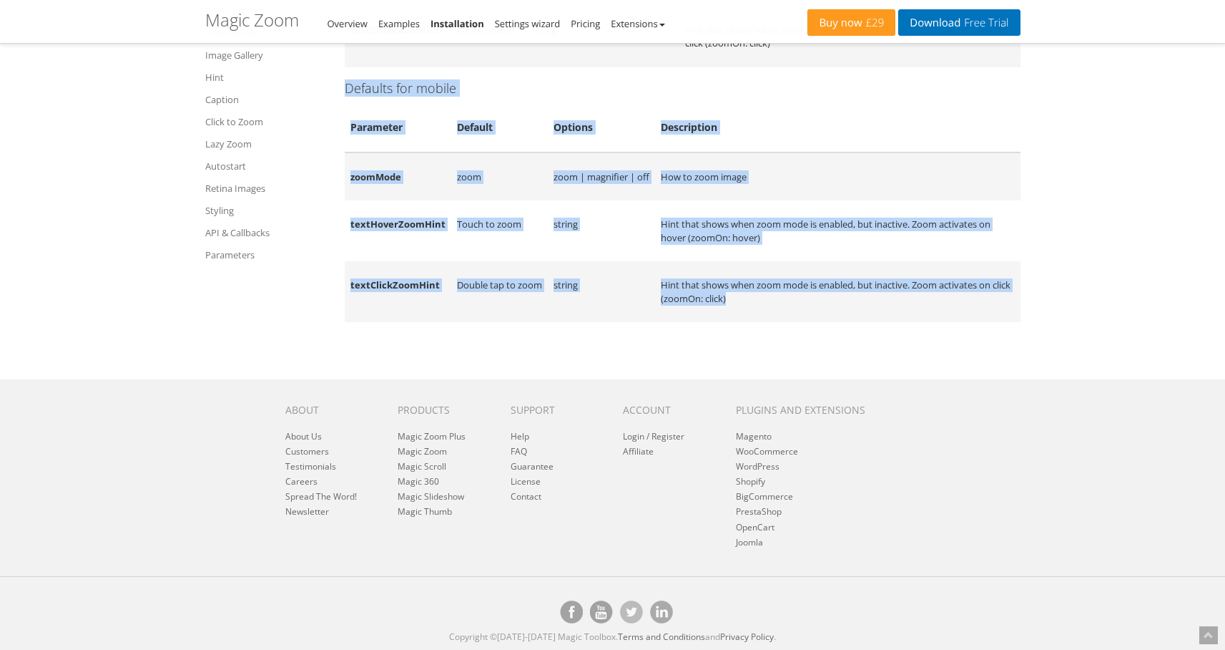 Image resolution: width=1225 pixels, height=650 pixels. What do you see at coordinates (632, 612) in the screenshot?
I see `a: Magic Toolbox's Twitter account` at bounding box center [632, 612].